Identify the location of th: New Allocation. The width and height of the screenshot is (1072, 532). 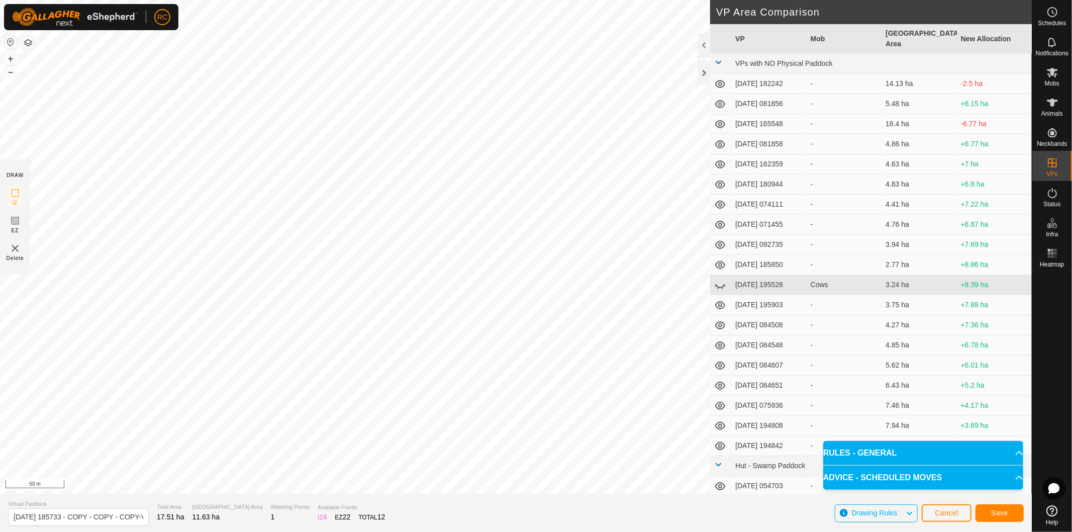
(994, 39).